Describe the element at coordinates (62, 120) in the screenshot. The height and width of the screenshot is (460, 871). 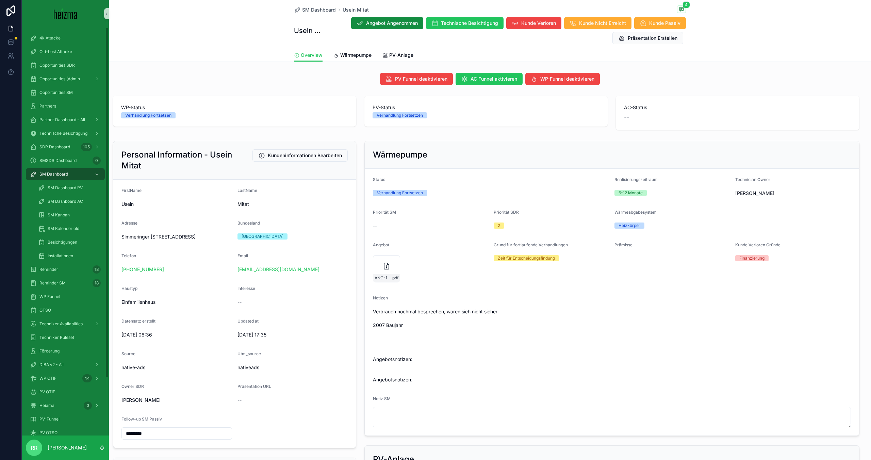
I see `span: Partner Dashboard - All` at that location.